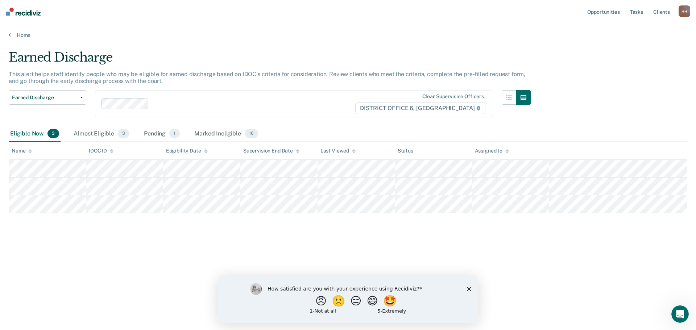 The height and width of the screenshot is (330, 696). I want to click on button: 3, so click(138, 25).